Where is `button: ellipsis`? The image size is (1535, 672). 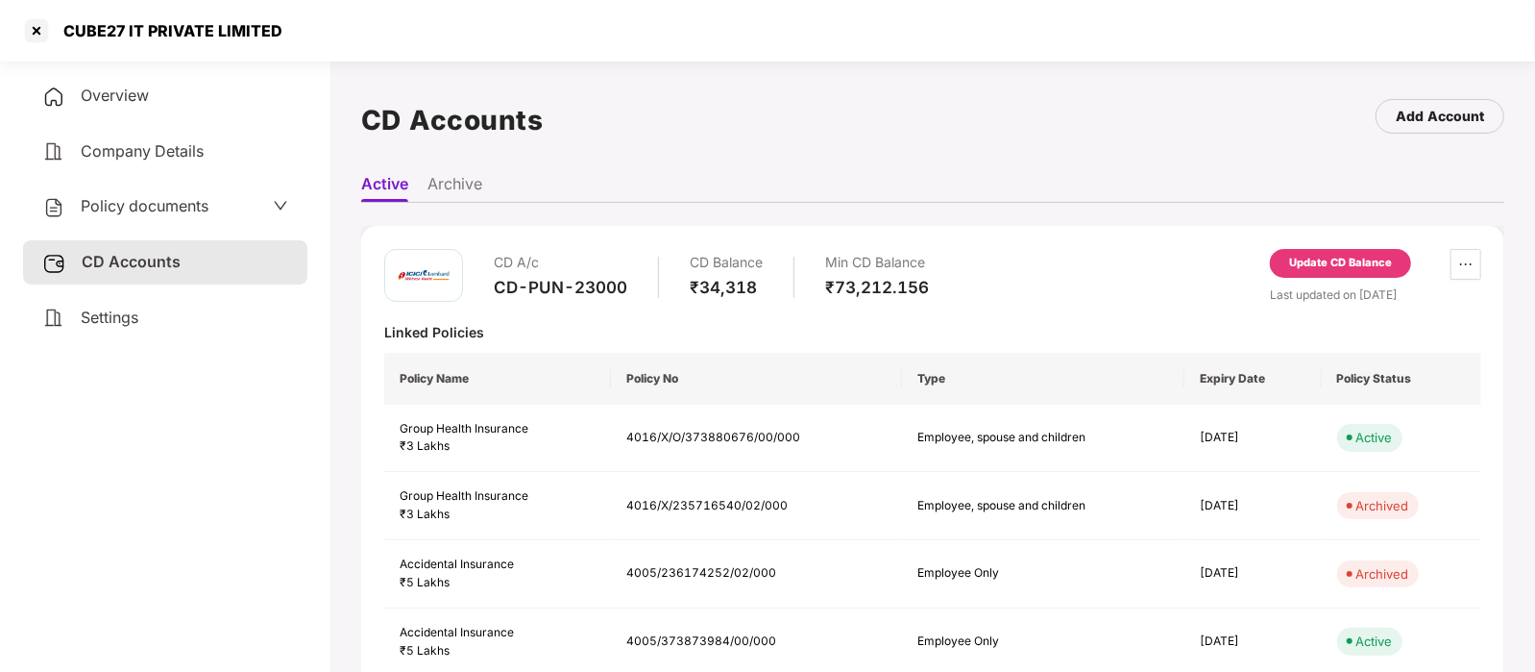 button: ellipsis is located at coordinates (1466, 264).